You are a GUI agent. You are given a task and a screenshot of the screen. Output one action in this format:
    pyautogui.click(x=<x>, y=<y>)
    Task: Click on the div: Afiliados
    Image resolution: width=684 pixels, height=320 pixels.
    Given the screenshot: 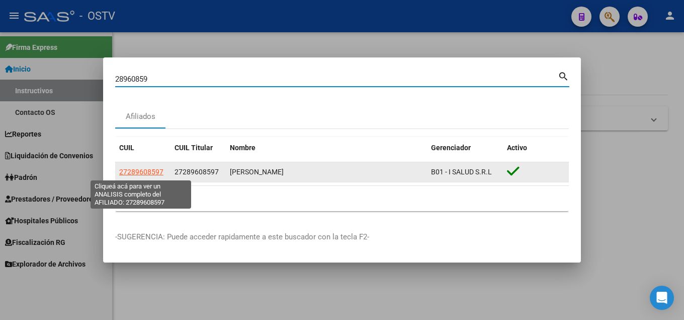 What is the action you would take?
    pyautogui.click(x=140, y=116)
    